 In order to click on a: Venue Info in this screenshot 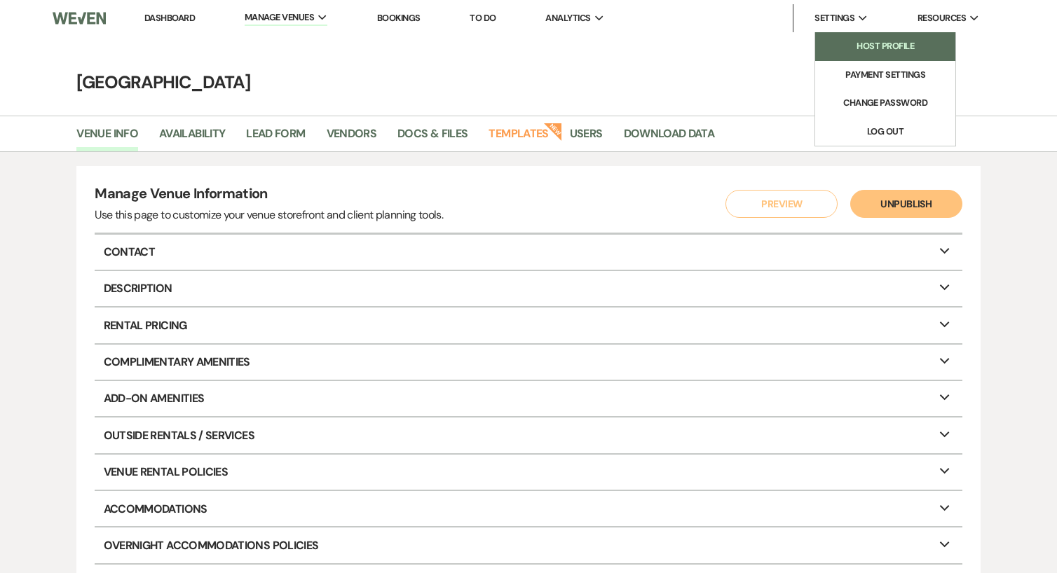, I will do `click(107, 138)`.